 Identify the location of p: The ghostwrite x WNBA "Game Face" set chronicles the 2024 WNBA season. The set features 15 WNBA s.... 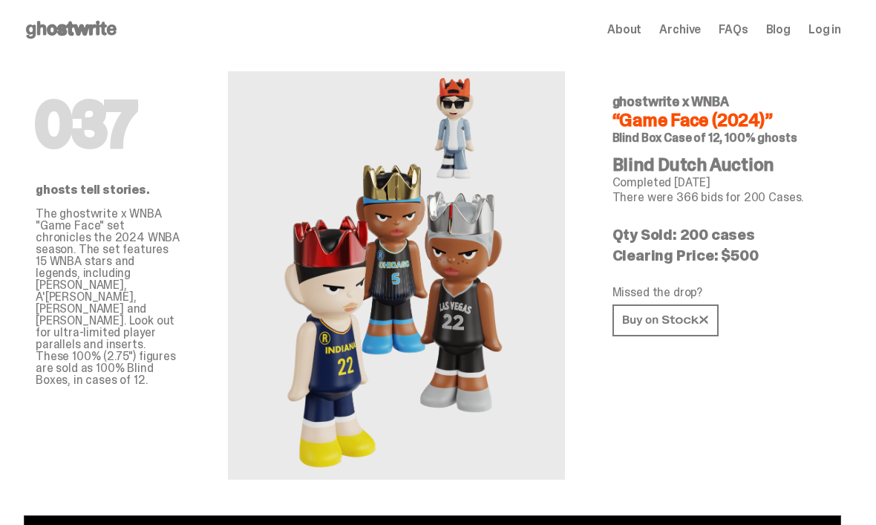
(108, 297).